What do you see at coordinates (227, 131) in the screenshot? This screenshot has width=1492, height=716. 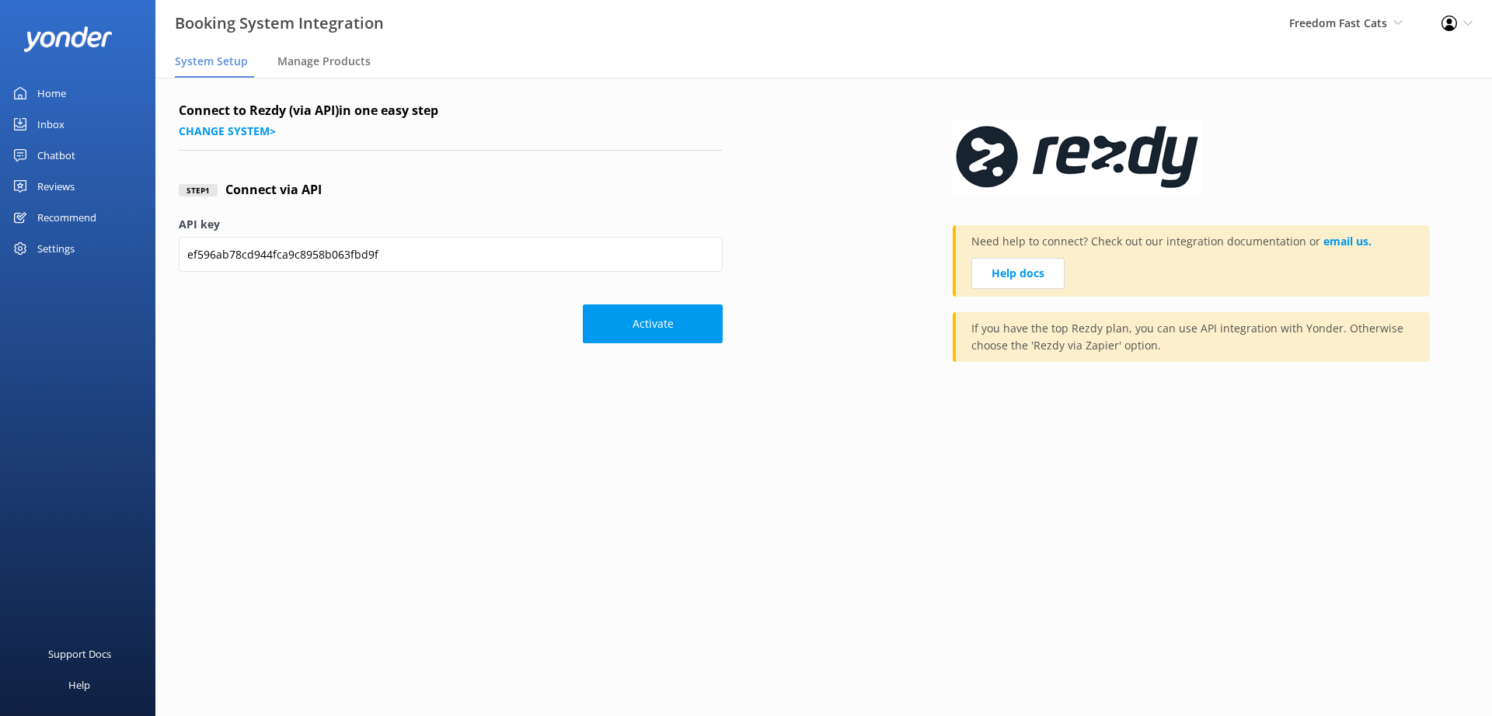 I see `a: Change system>` at bounding box center [227, 131].